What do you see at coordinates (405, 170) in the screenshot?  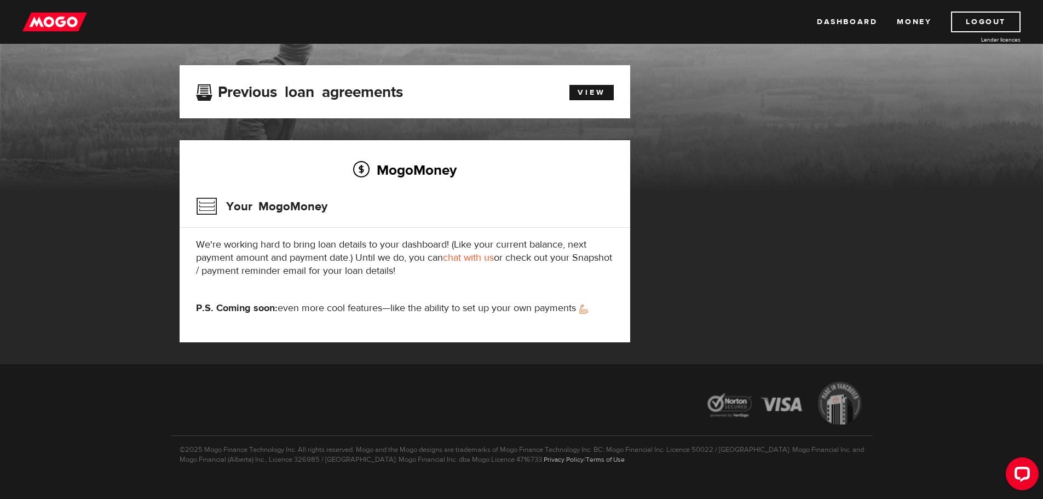 I see `h2: MogoMoney` at bounding box center [405, 170].